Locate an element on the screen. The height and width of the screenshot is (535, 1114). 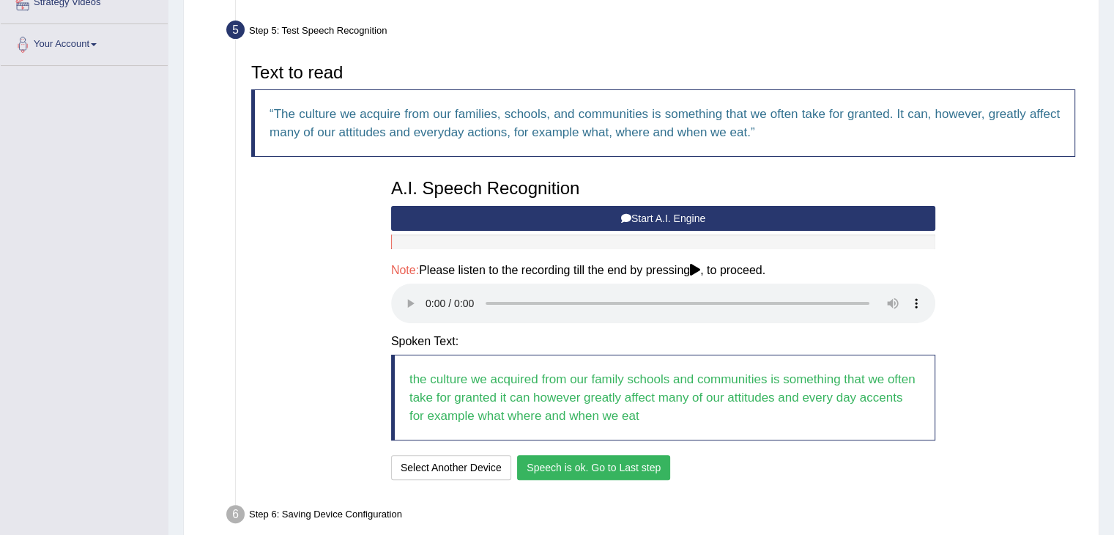
div: Step 5: Test Speech Recognition is located at coordinates (656, 32).